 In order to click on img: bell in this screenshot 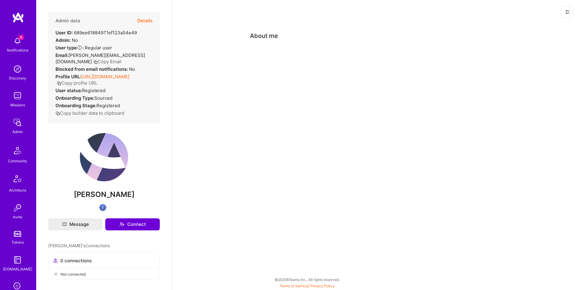, I will do `click(17, 41)`.